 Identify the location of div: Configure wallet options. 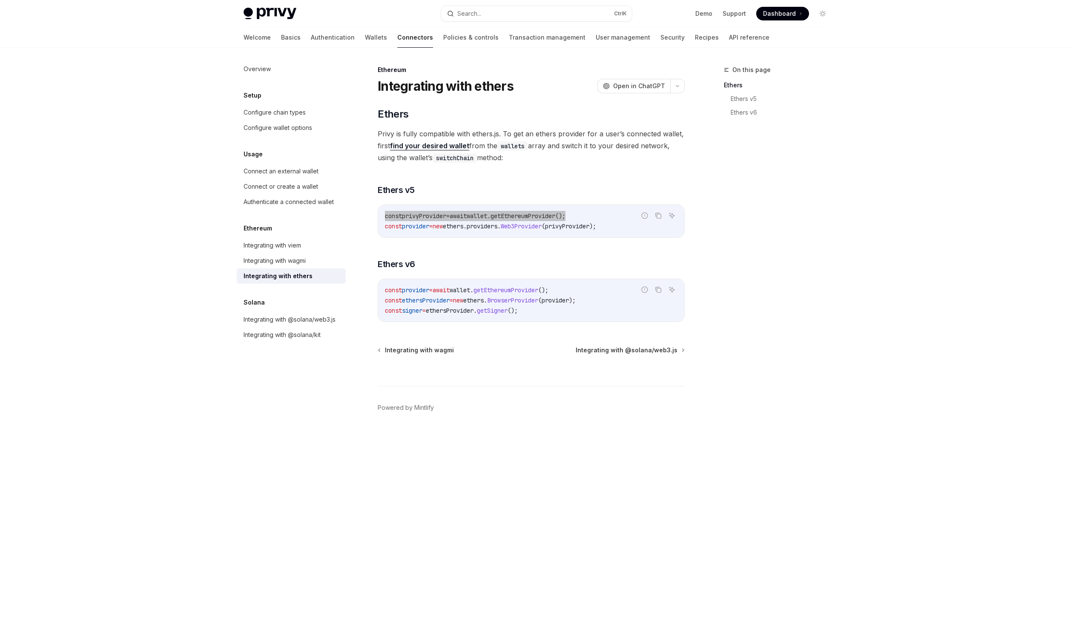
(278, 128).